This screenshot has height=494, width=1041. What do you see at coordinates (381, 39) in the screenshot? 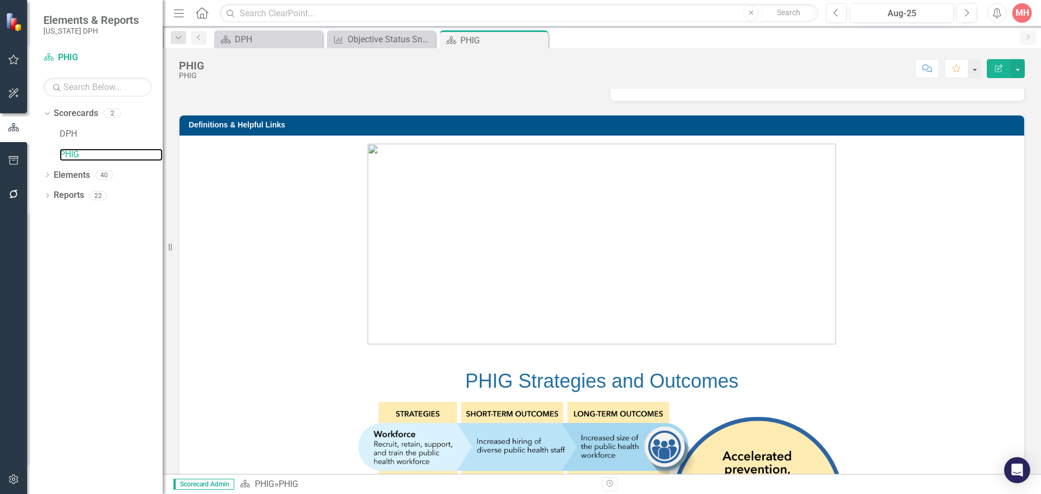
I see `a: Objective Status Snapshot` at bounding box center [381, 39].